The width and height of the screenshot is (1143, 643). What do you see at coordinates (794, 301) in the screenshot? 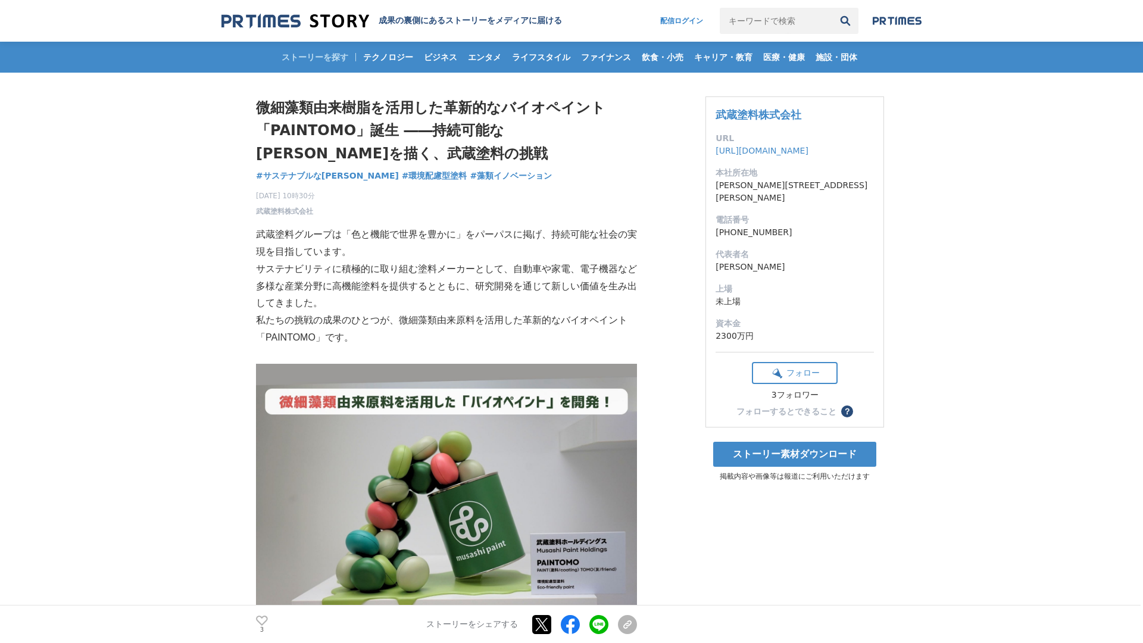
I see `dd: 未上場` at bounding box center [794, 301].